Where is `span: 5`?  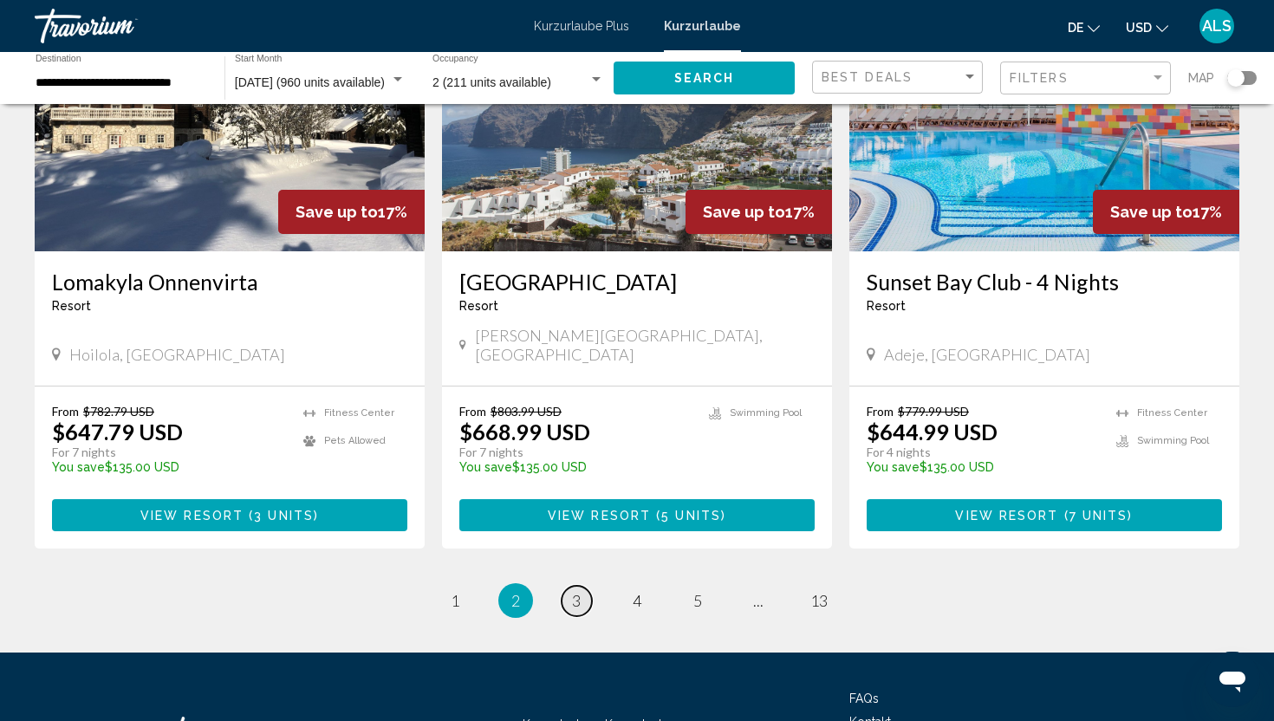 span: 5 is located at coordinates (698, 601).